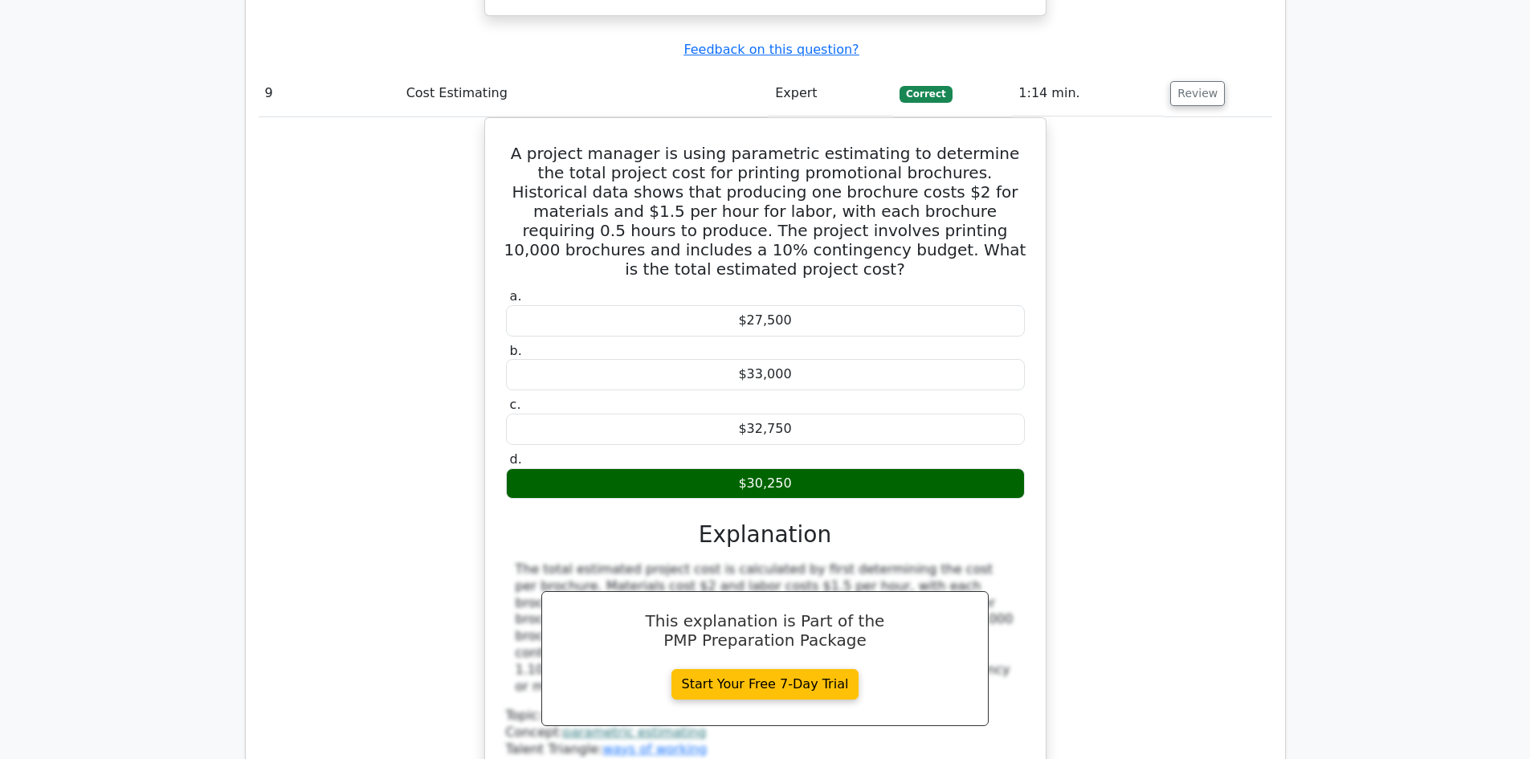 Image resolution: width=1530 pixels, height=759 pixels. Describe the element at coordinates (515, 404) in the screenshot. I see `span: c.` at that location.